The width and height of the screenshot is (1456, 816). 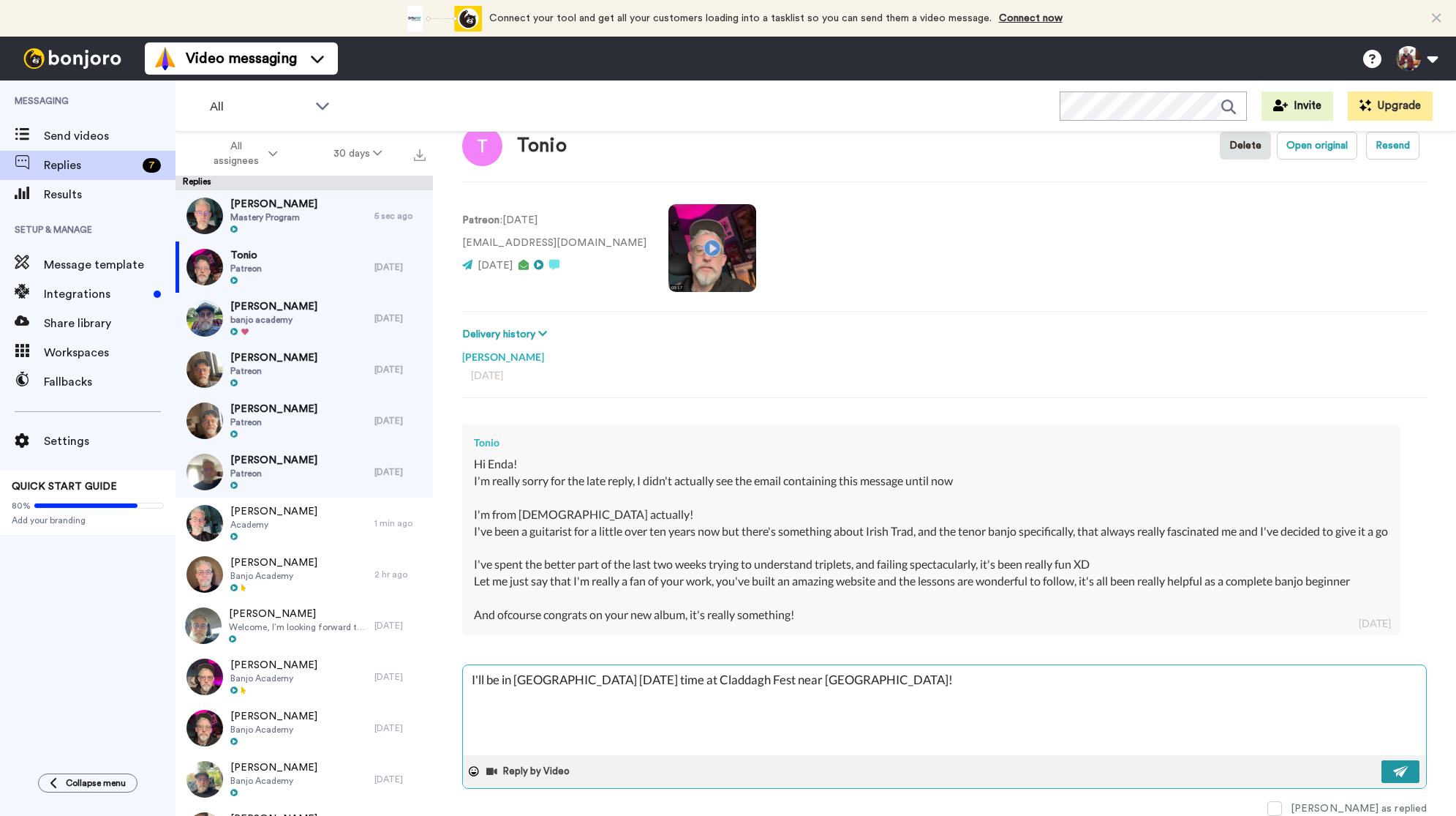 What do you see at coordinates (235, 153) in the screenshot?
I see `span: All assignees` at bounding box center [235, 153].